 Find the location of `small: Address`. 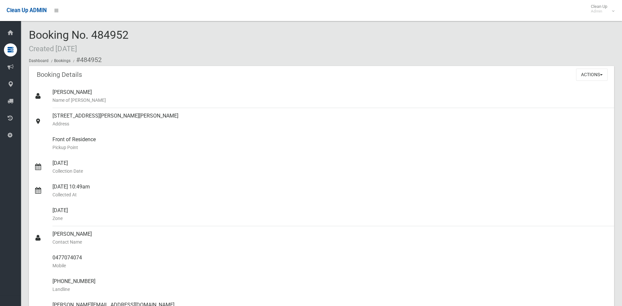

small: Address is located at coordinates (331, 124).